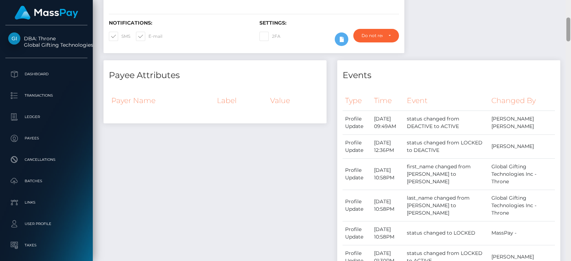 Image resolution: width=571 pixels, height=261 pixels. I want to click on a: Dashboard, so click(46, 74).